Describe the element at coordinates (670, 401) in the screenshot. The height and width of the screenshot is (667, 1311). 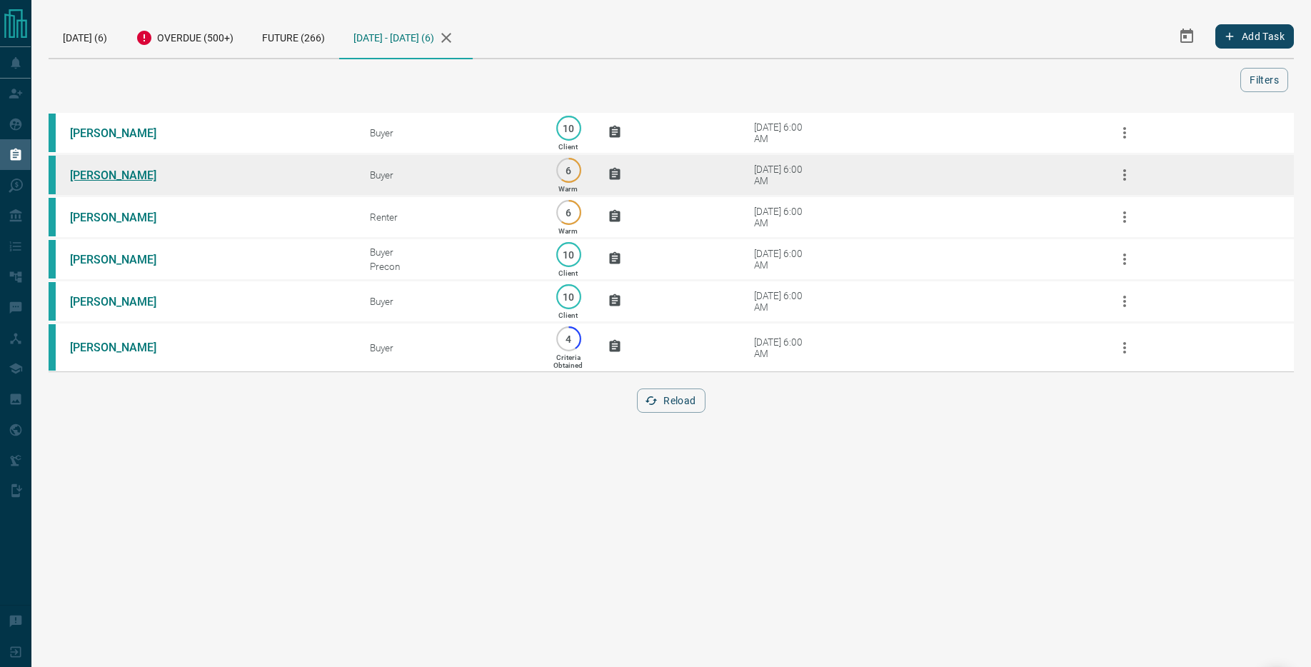
I see `button: Reload` at that location.